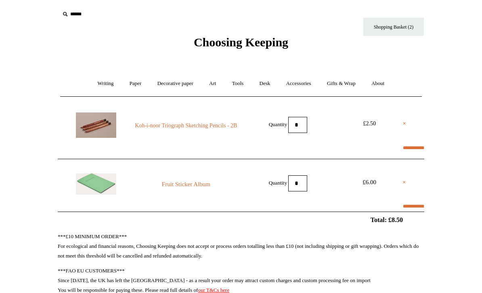 This screenshot has height=293, width=482. I want to click on a: Tools, so click(238, 84).